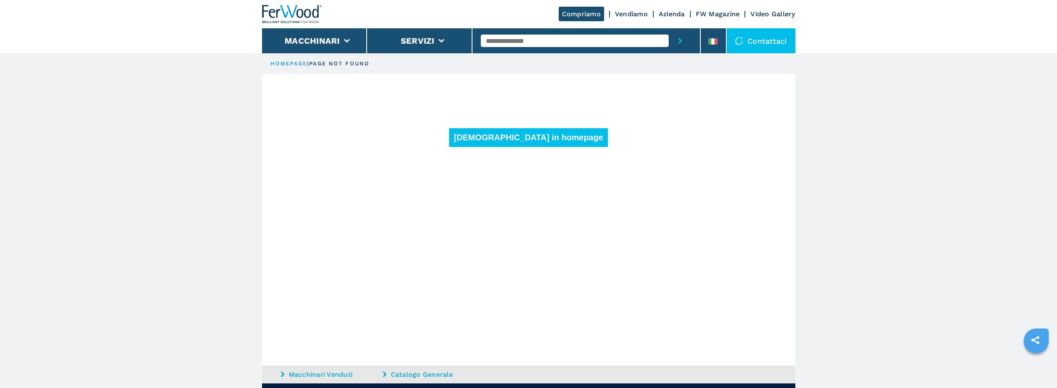  What do you see at coordinates (581, 14) in the screenshot?
I see `a: Compriamo` at bounding box center [581, 14].